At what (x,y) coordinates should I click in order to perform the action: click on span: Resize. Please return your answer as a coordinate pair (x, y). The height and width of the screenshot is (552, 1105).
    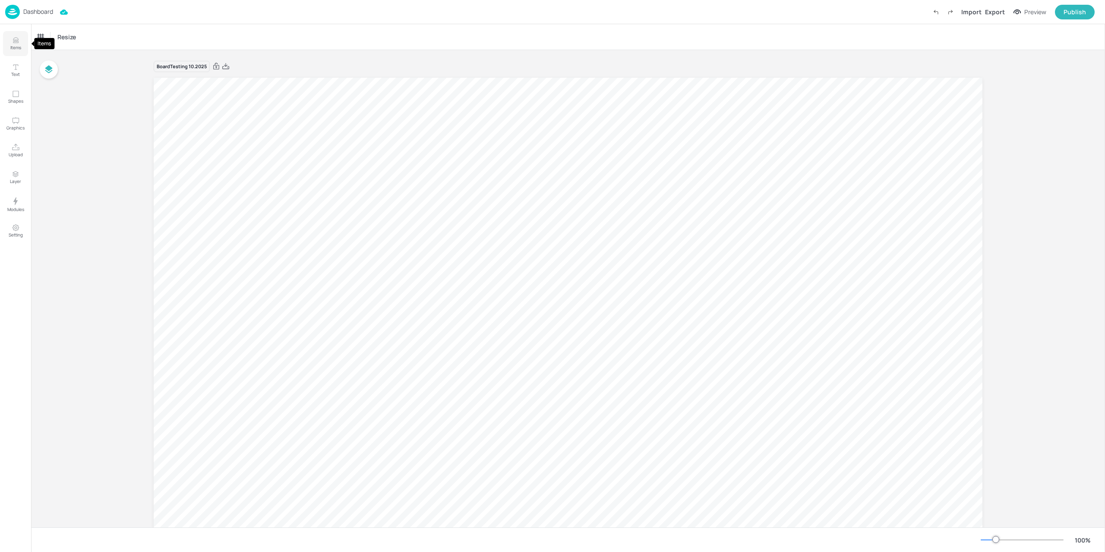
    Looking at the image, I should click on (66, 37).